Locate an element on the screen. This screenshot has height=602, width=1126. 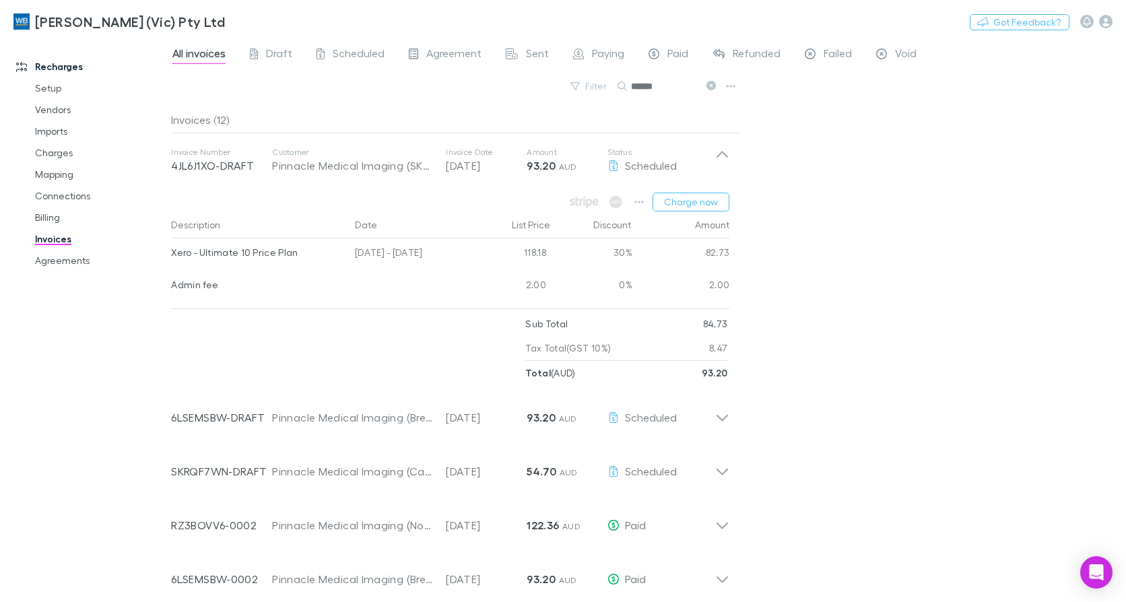
p: Customer is located at coordinates (352, 152).